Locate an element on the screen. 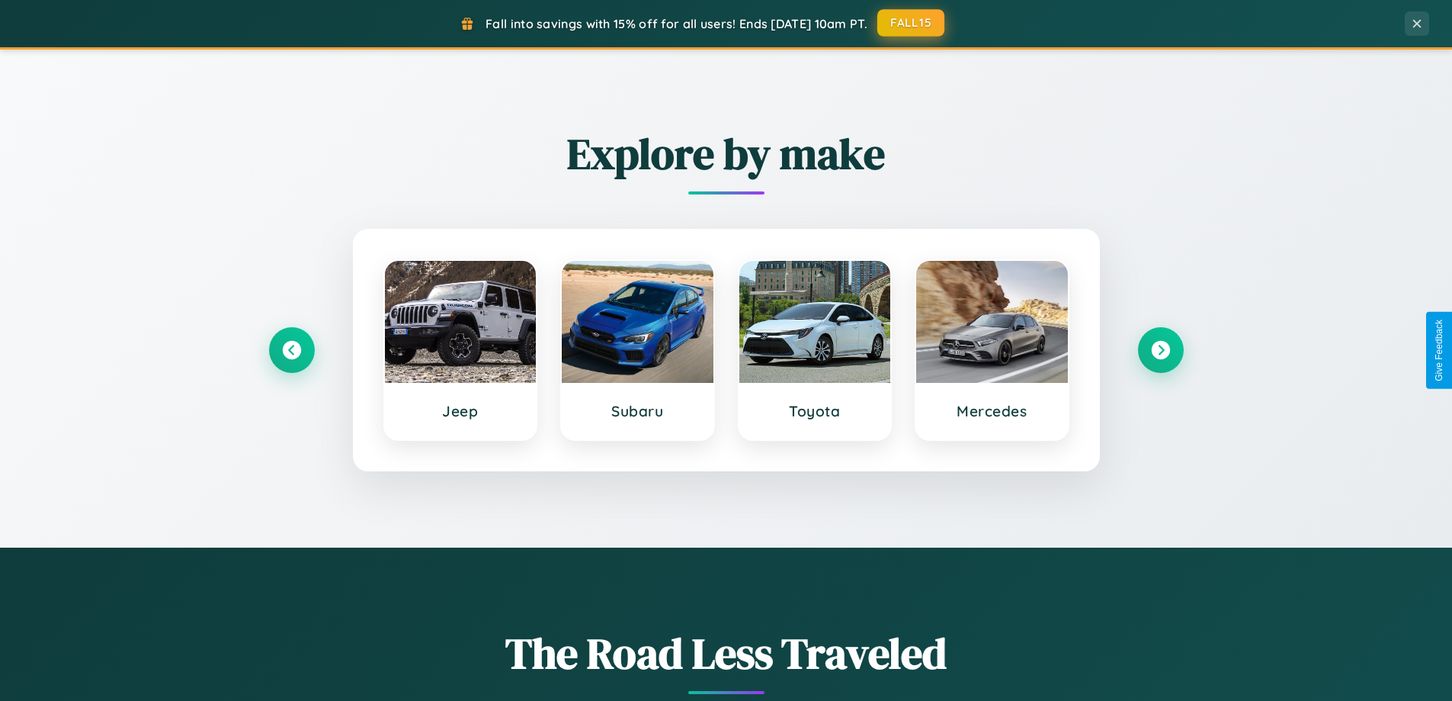 Image resolution: width=1452 pixels, height=701 pixels. div: Give Feedback is located at coordinates (1439, 350).